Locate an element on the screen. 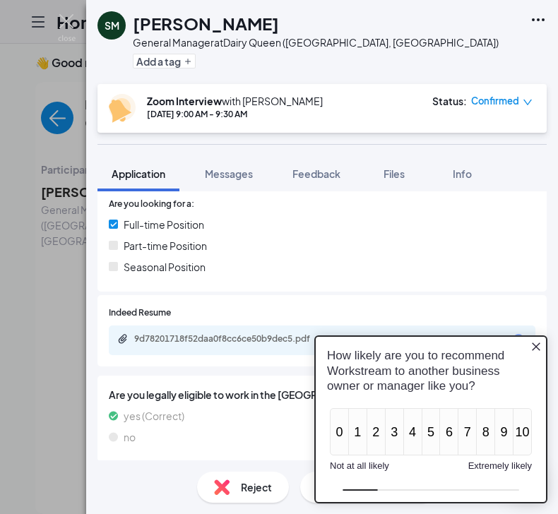 The height and width of the screenshot is (514, 558). span: Feedback is located at coordinates (317, 174).